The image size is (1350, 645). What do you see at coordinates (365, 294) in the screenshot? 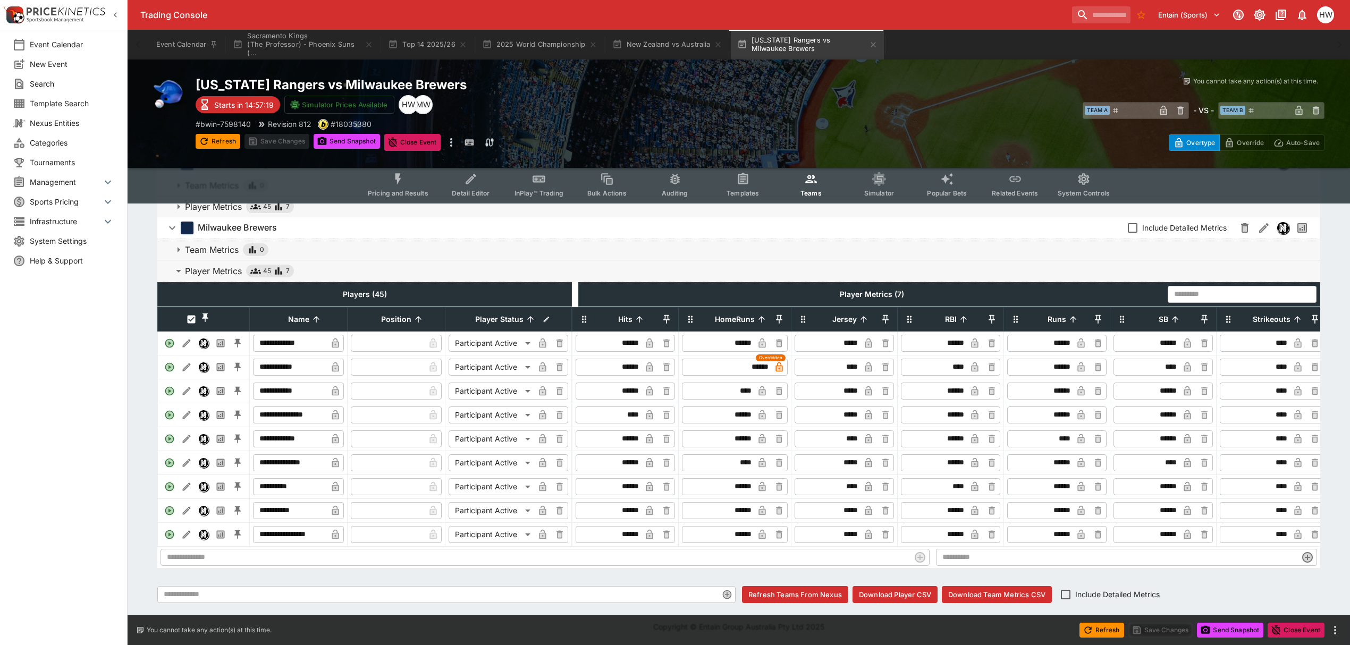
I see `th: Players (45)` at bounding box center [365, 294].